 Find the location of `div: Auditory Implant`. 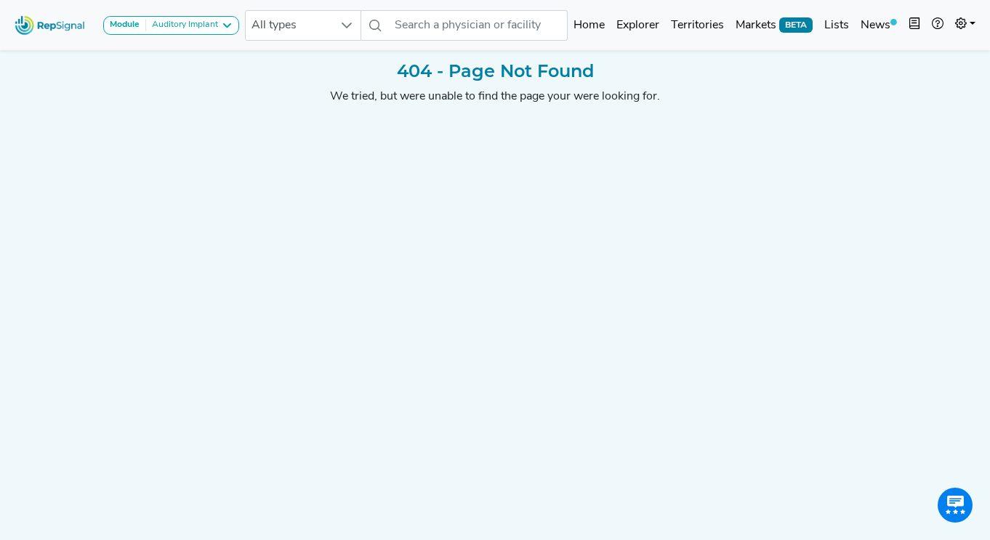

div: Auditory Implant is located at coordinates (182, 25).